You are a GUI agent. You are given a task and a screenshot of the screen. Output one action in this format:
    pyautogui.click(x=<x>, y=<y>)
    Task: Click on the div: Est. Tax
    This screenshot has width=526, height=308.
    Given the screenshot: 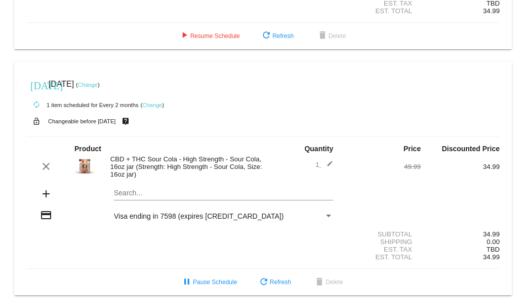 What is the action you would take?
    pyautogui.click(x=382, y=249)
    